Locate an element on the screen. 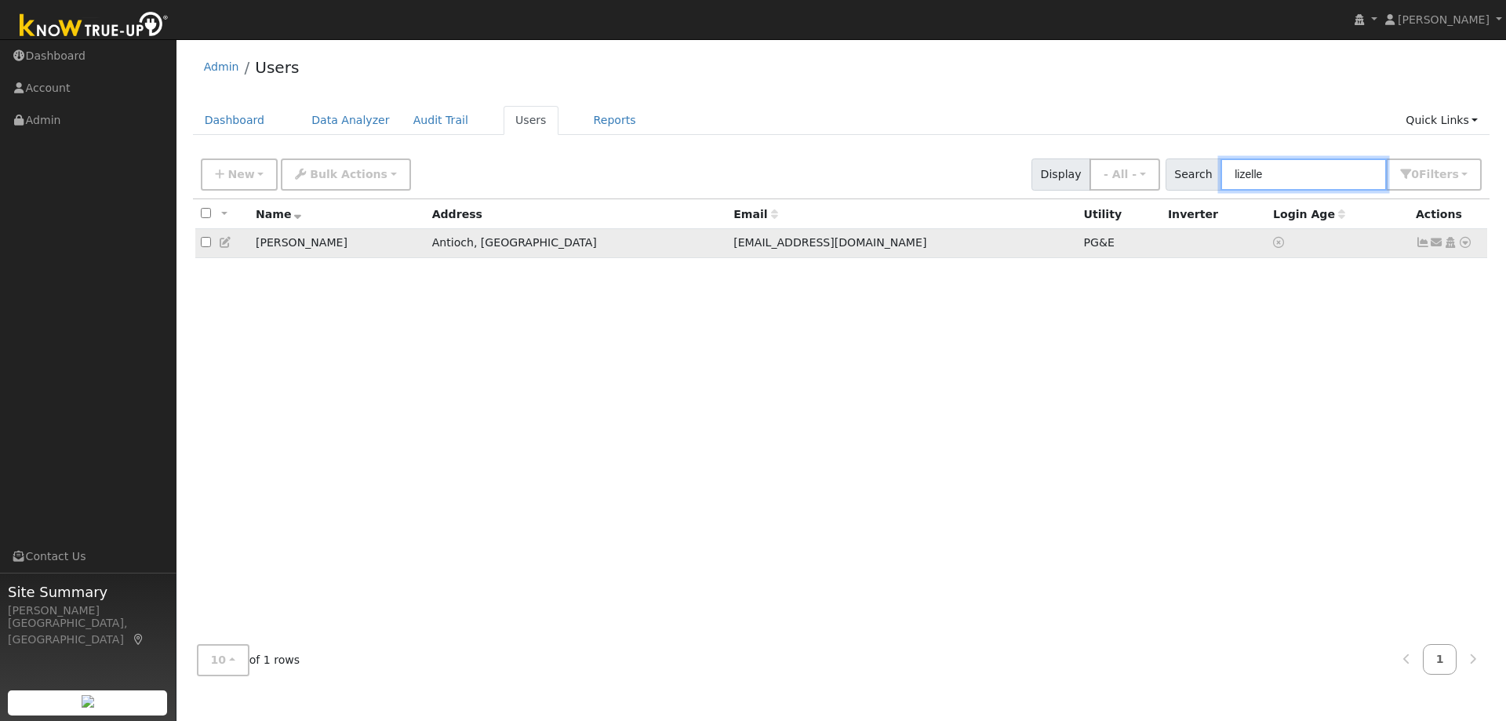  a: Other actions is located at coordinates (1465, 242).